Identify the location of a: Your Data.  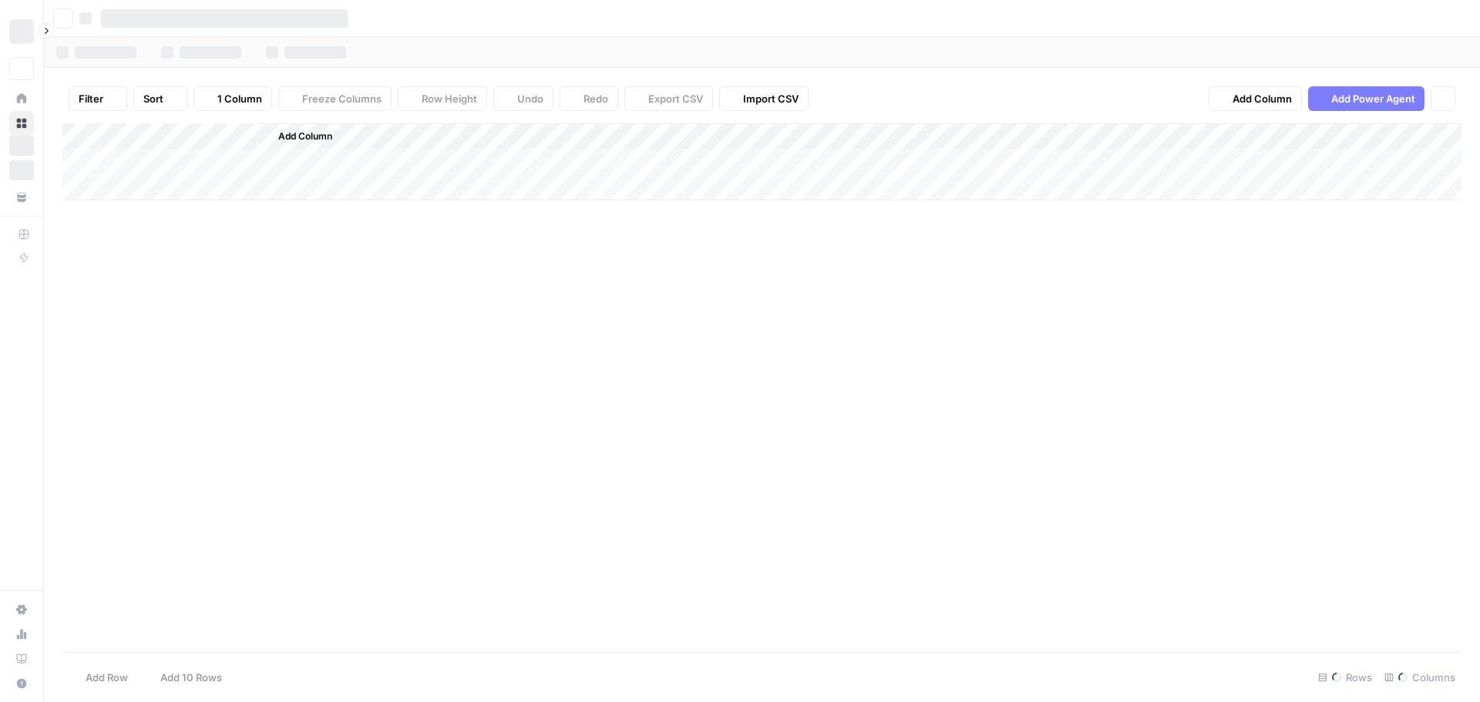
(22, 197).